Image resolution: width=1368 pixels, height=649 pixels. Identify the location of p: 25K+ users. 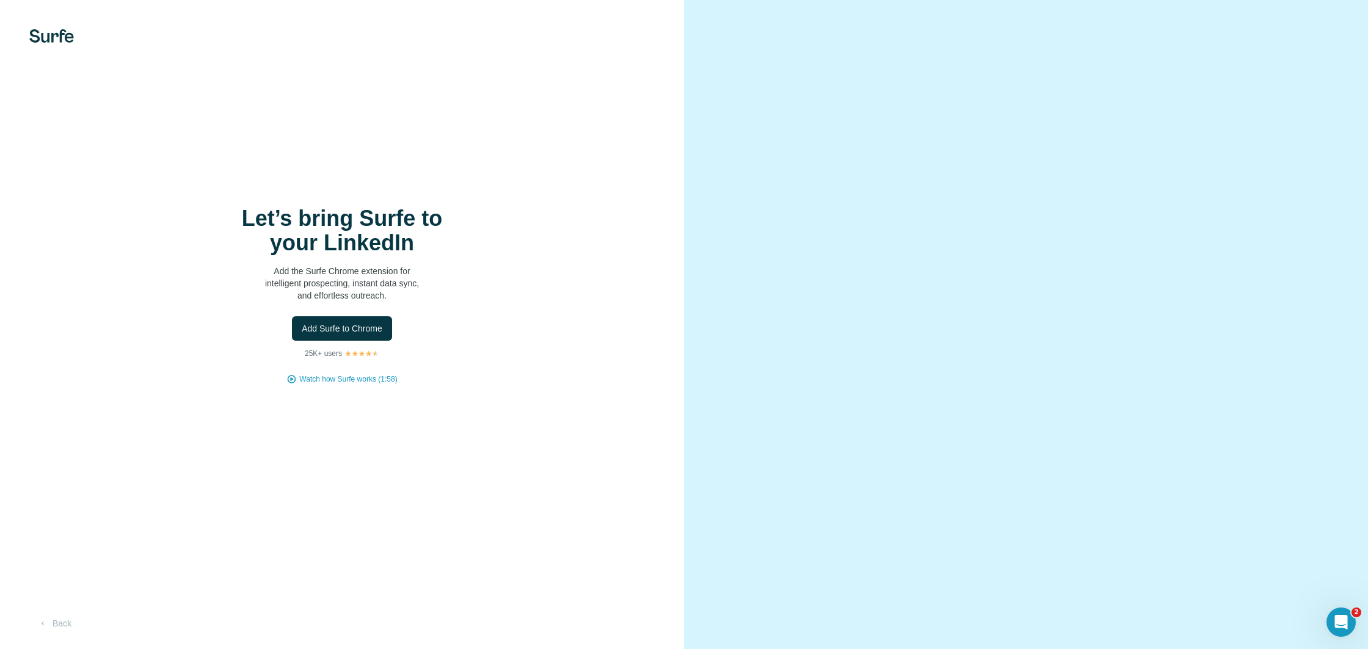
(323, 354).